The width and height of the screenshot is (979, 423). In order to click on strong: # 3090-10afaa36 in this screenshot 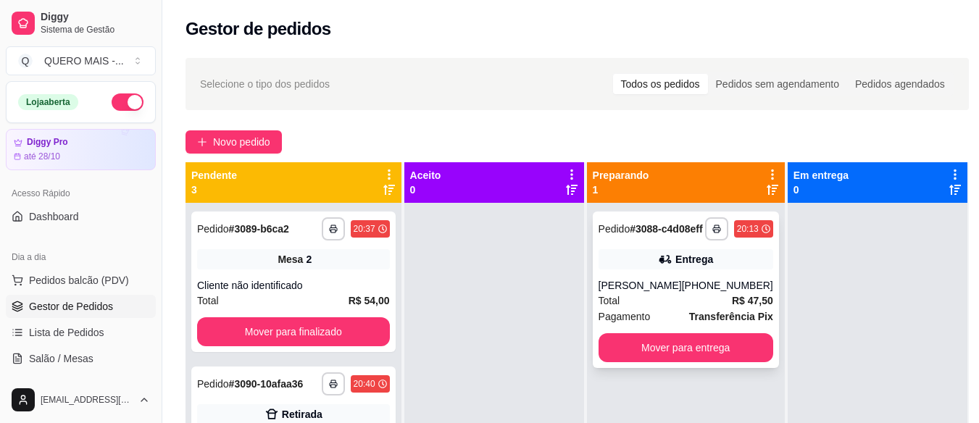, I will do `click(266, 384)`.